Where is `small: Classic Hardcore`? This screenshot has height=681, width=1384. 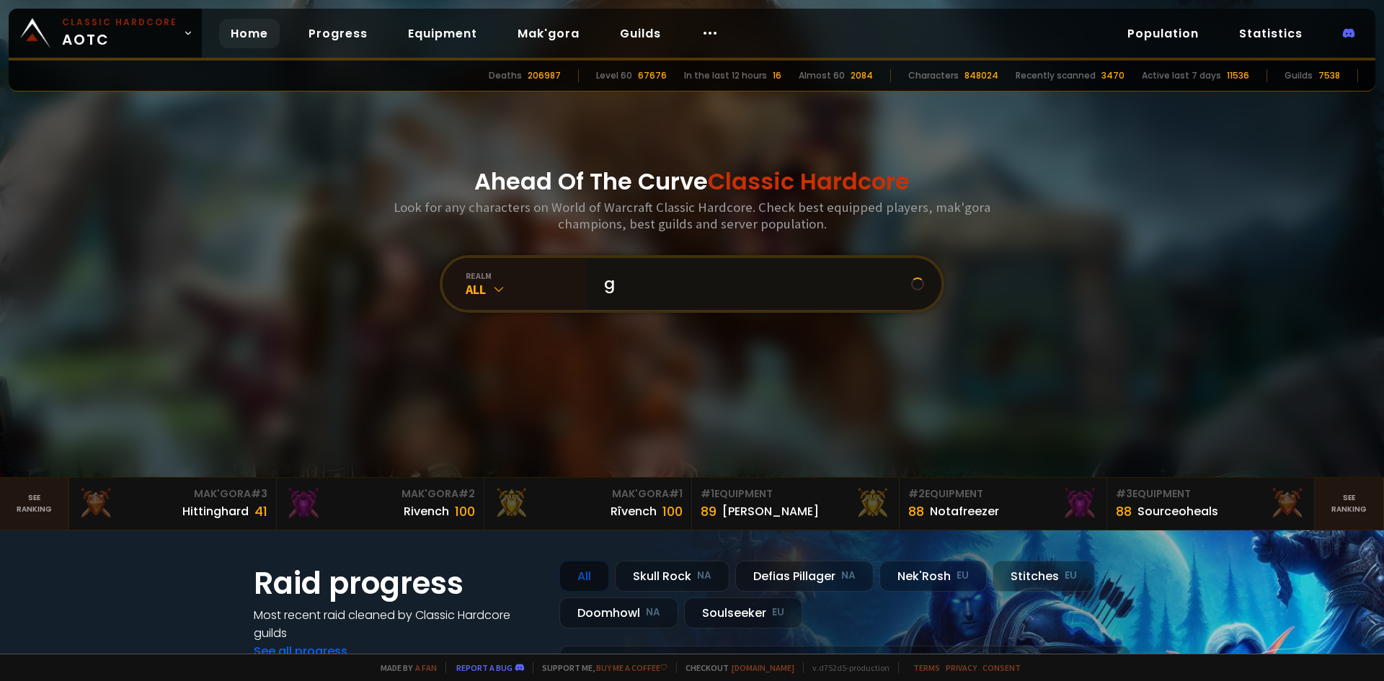
small: Classic Hardcore is located at coordinates (120, 22).